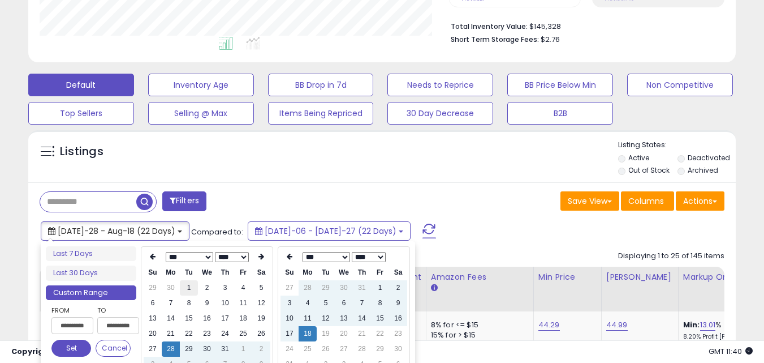 The width and height of the screenshot is (764, 363). I want to click on div: 8% for <= $15, so click(478, 325).